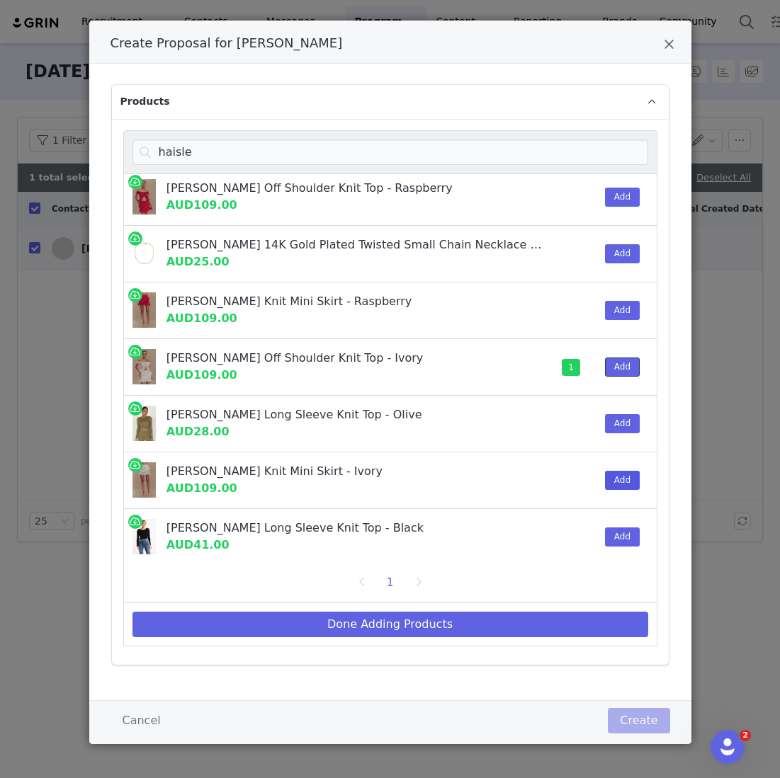 Image resolution: width=780 pixels, height=778 pixels. What do you see at coordinates (638, 721) in the screenshot?
I see `button: Create` at bounding box center [638, 721].